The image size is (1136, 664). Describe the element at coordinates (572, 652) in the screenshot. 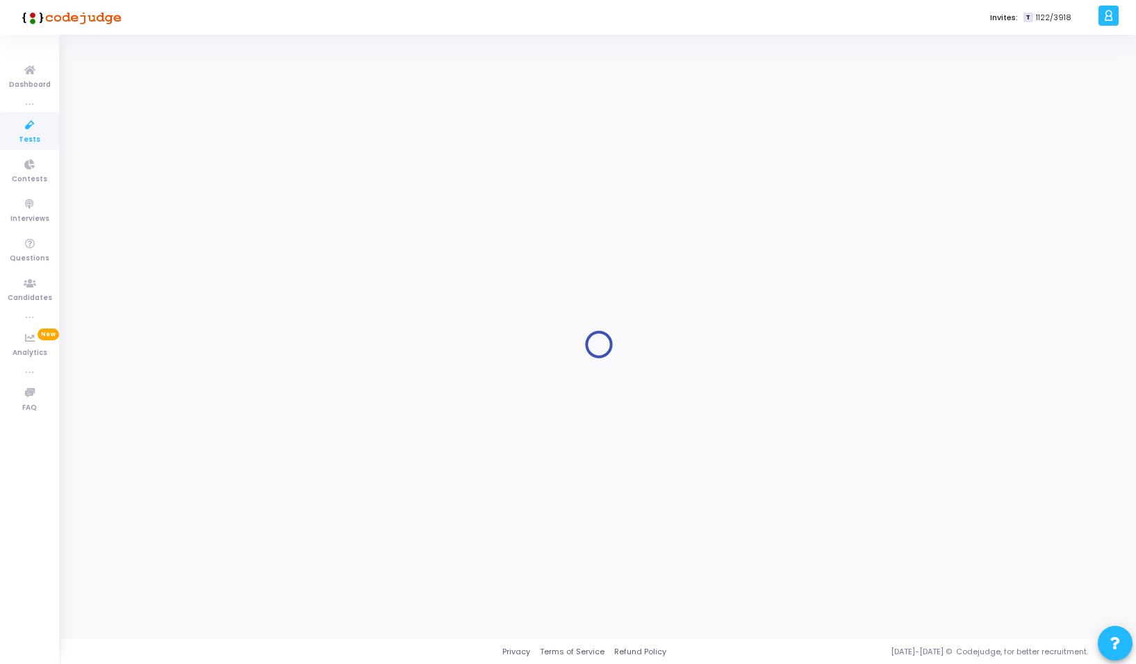

I see `a: Terms of Service` at that location.